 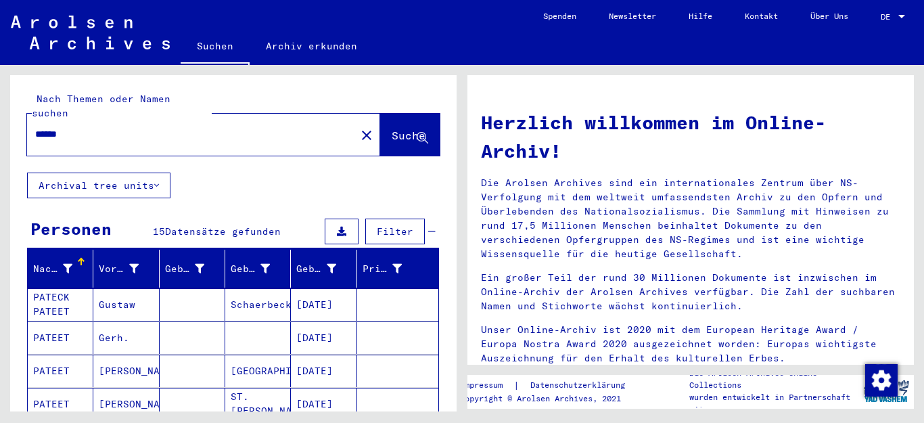 What do you see at coordinates (398, 269) in the screenshot?
I see `mat-header-cell: Prisoner #` at bounding box center [398, 269].